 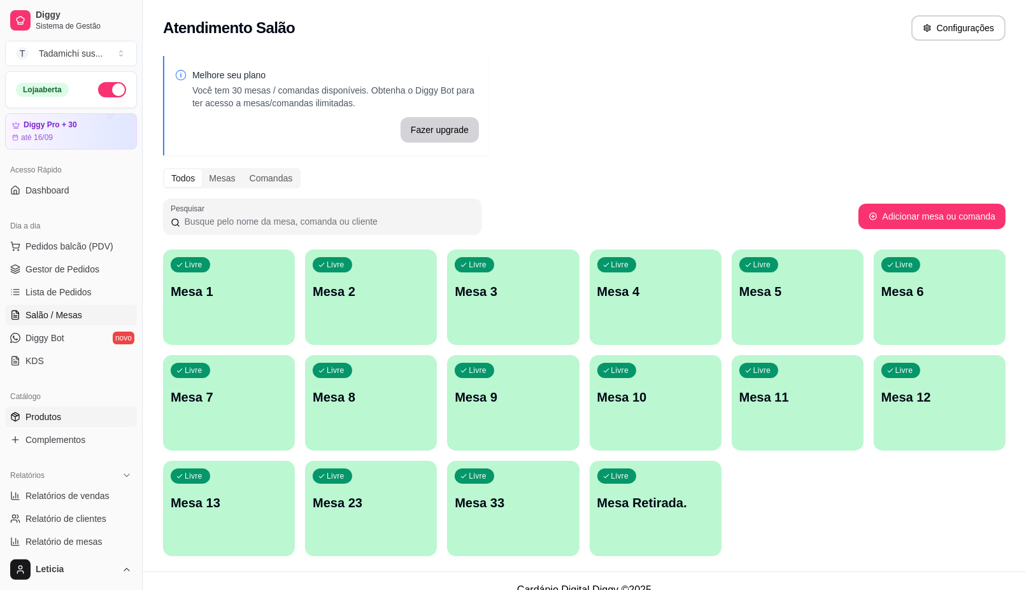 What do you see at coordinates (71, 315) in the screenshot?
I see `a: Salão / Mesas` at bounding box center [71, 315].